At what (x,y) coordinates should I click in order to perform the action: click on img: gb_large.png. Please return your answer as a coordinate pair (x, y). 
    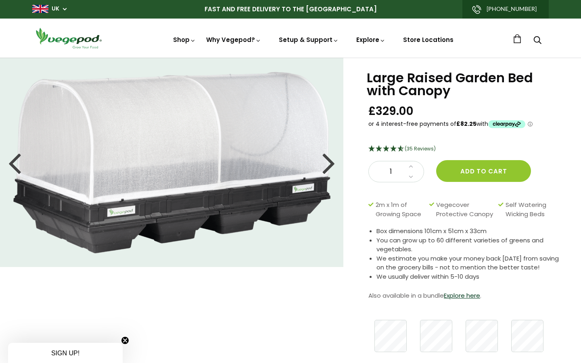
    Looking at the image, I should click on (40, 9).